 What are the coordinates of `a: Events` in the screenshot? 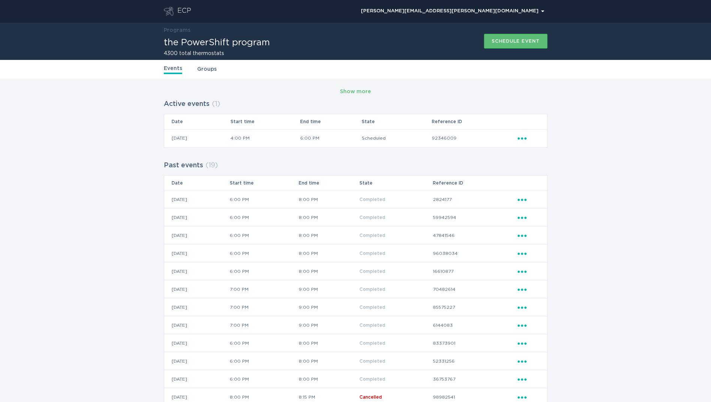 It's located at (173, 69).